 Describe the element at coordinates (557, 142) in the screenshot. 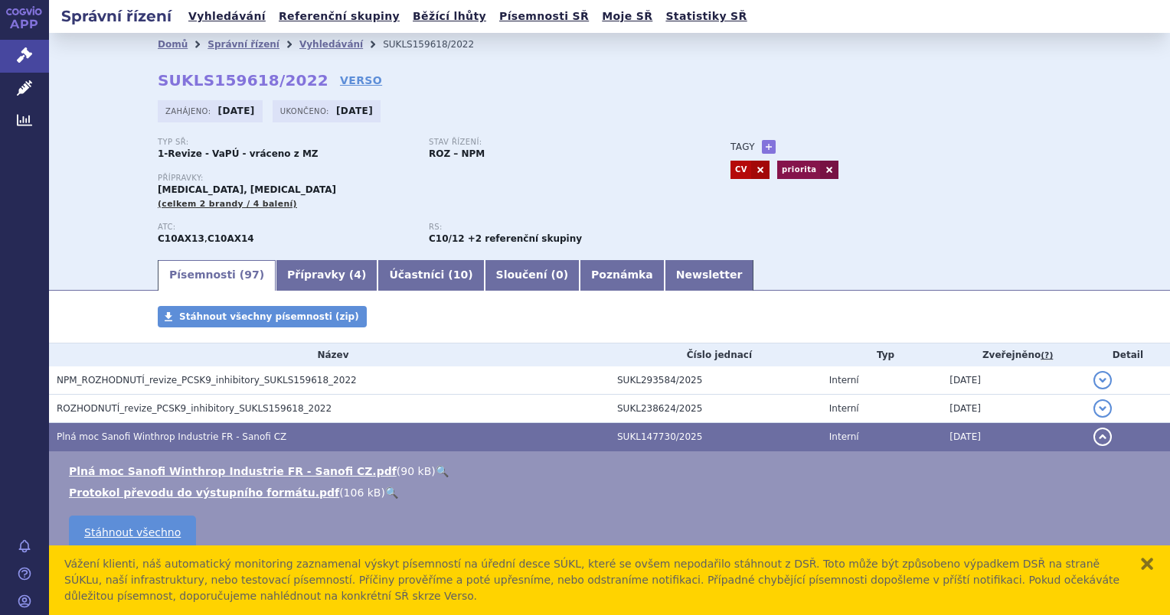

I see `p: Stav řízení:` at that location.